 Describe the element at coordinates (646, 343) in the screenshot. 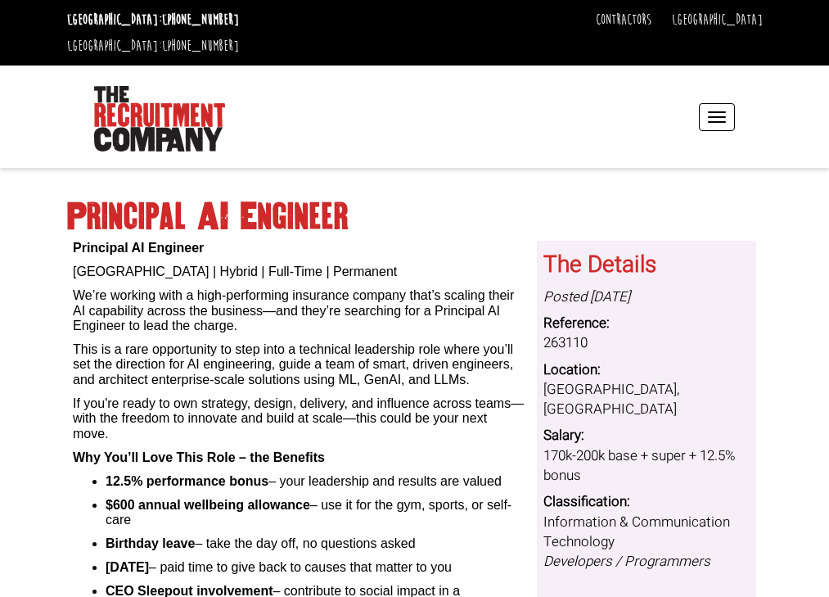

I see `dd: 263110` at that location.